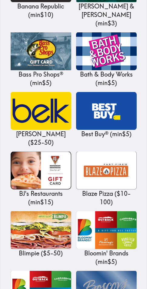 This screenshot has height=289, width=147. What do you see at coordinates (106, 198) in the screenshot?
I see `p: Blaze Pizza ( $10 - 100 )` at bounding box center [106, 198].